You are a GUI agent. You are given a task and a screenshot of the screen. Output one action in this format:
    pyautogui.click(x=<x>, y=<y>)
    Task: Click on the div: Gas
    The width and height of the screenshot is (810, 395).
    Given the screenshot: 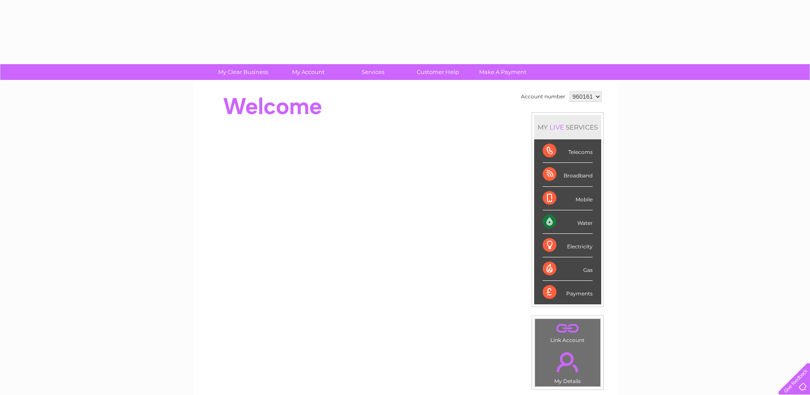 What is the action you would take?
    pyautogui.click(x=567, y=269)
    